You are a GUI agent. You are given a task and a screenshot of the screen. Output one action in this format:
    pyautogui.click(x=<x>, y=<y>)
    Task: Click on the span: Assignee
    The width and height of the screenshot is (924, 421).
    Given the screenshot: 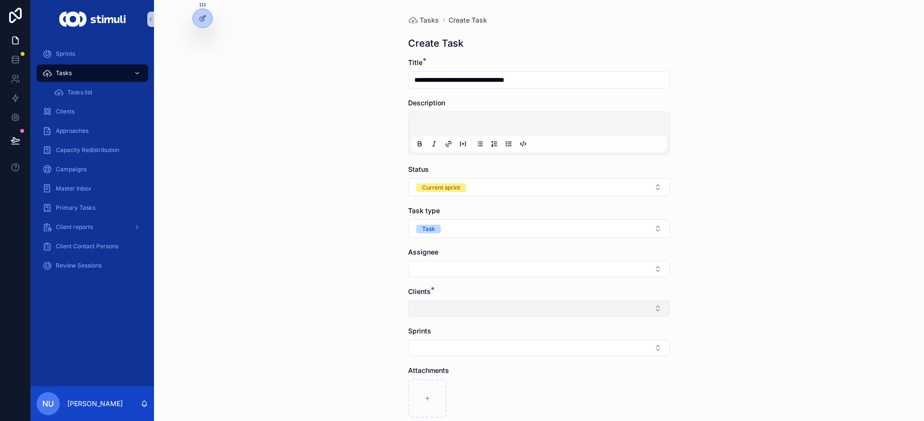 What is the action you would take?
    pyautogui.click(x=423, y=252)
    